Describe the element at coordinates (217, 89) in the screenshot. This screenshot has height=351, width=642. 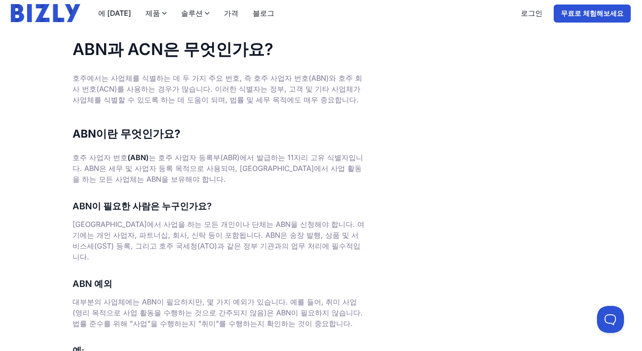
I see `font: 호주에서는 사업체를 식별하는 데 두 가지 주요 번호, 즉 호주 사업자 번호(ABN)와 호주 회사 번호(ACN)를 사용하는 경우가 많습니다. 이러한 식별자는 정부, 고객 및 기...` at that location.